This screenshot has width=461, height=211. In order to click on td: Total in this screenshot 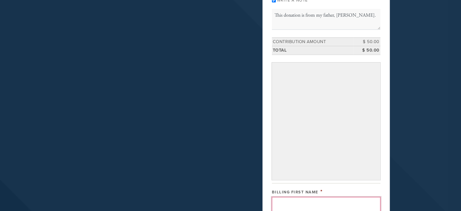, I will do `click(312, 50)`.